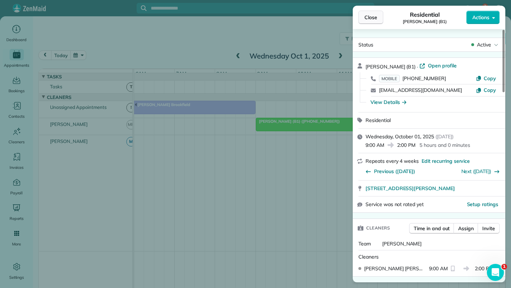 The image size is (511, 288). Describe the element at coordinates (431, 228) in the screenshot. I see `span: Time in and out` at that location.